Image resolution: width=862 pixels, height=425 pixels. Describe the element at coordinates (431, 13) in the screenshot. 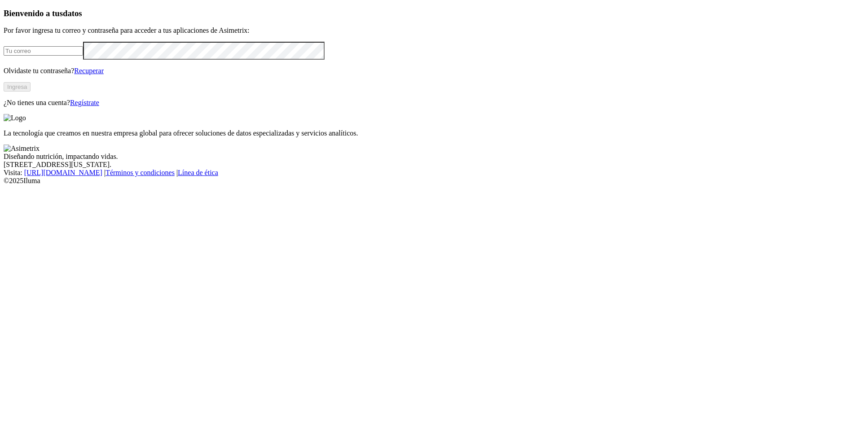

I see `h3: Bienvenido a tus` at that location.